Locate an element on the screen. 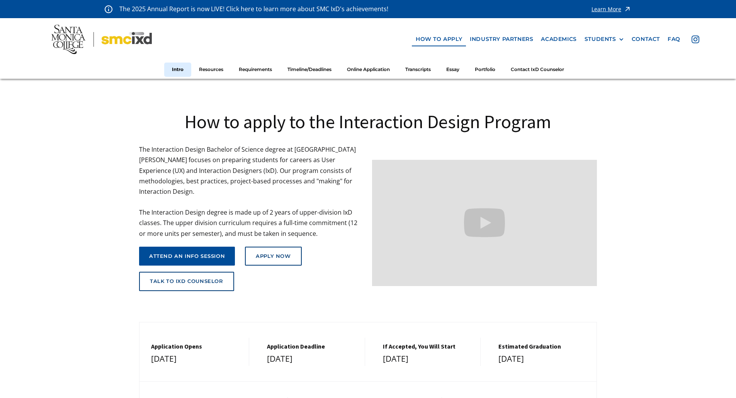  a: Intro is located at coordinates (178, 70).